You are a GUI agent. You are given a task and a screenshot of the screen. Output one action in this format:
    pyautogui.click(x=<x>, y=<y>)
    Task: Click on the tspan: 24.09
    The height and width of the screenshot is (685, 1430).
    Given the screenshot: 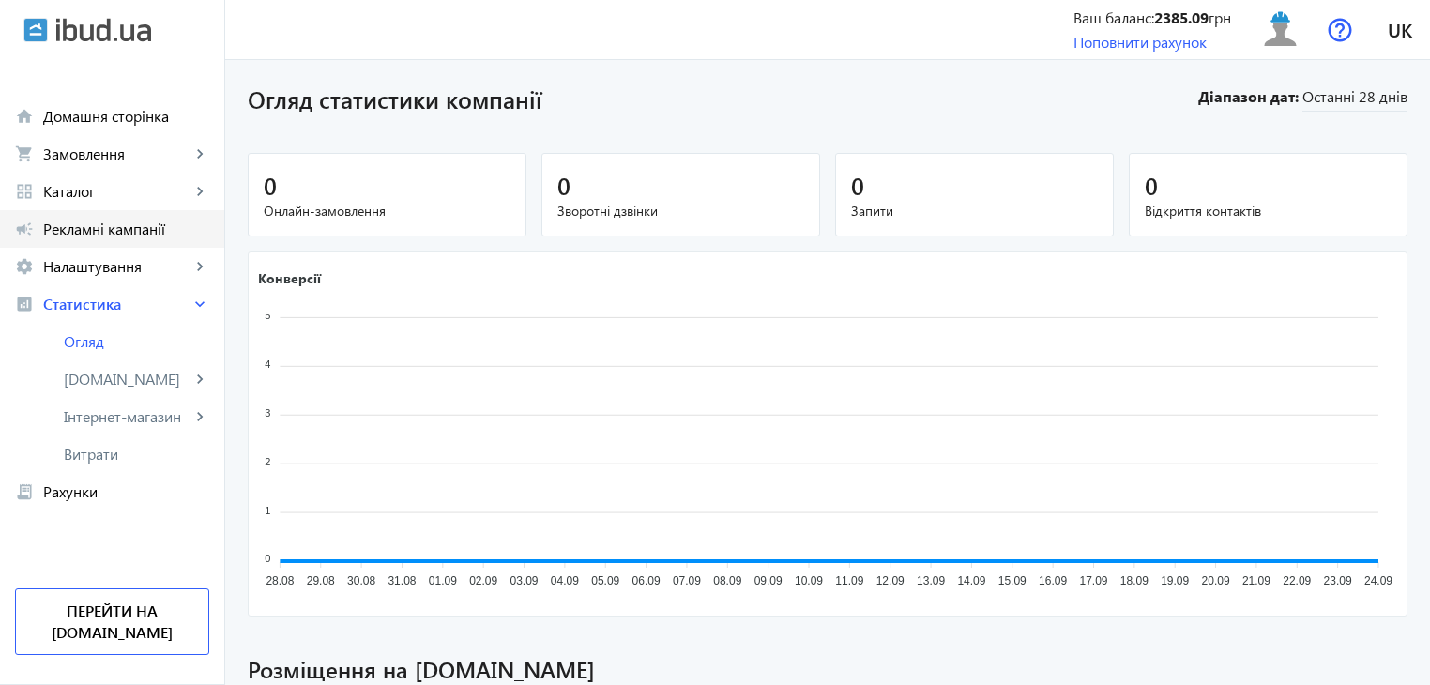 What is the action you would take?
    pyautogui.click(x=1378, y=581)
    